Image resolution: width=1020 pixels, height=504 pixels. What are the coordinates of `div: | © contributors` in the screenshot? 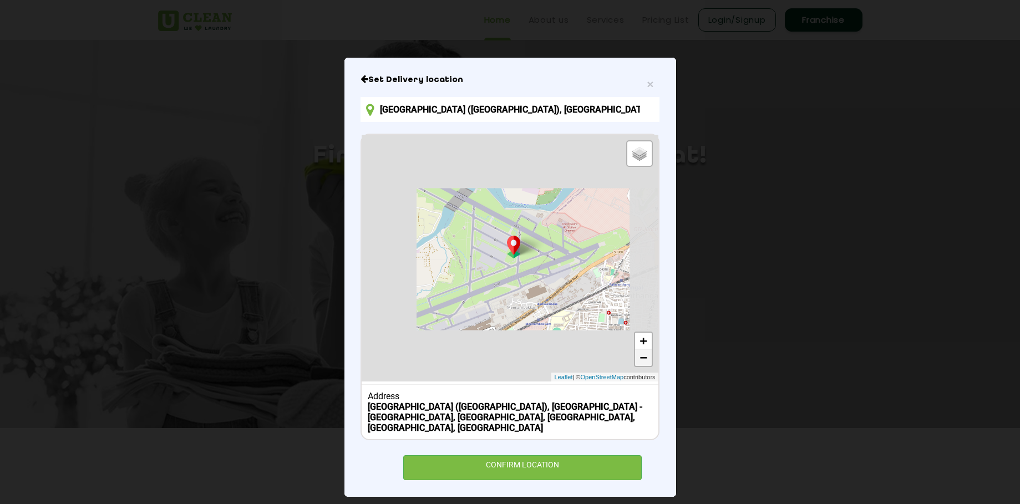 It's located at (605, 377).